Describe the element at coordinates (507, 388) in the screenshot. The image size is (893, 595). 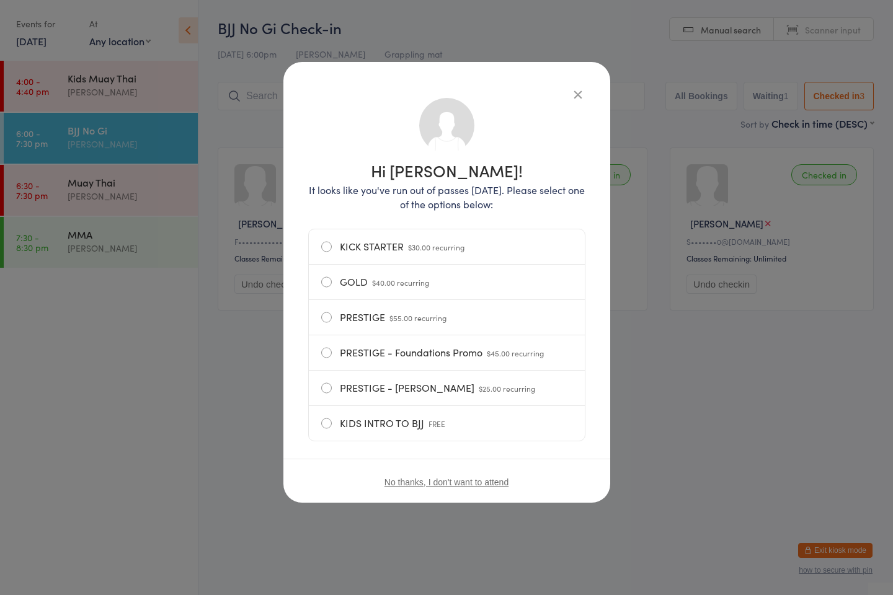
I see `span: $25.00 recurring` at that location.